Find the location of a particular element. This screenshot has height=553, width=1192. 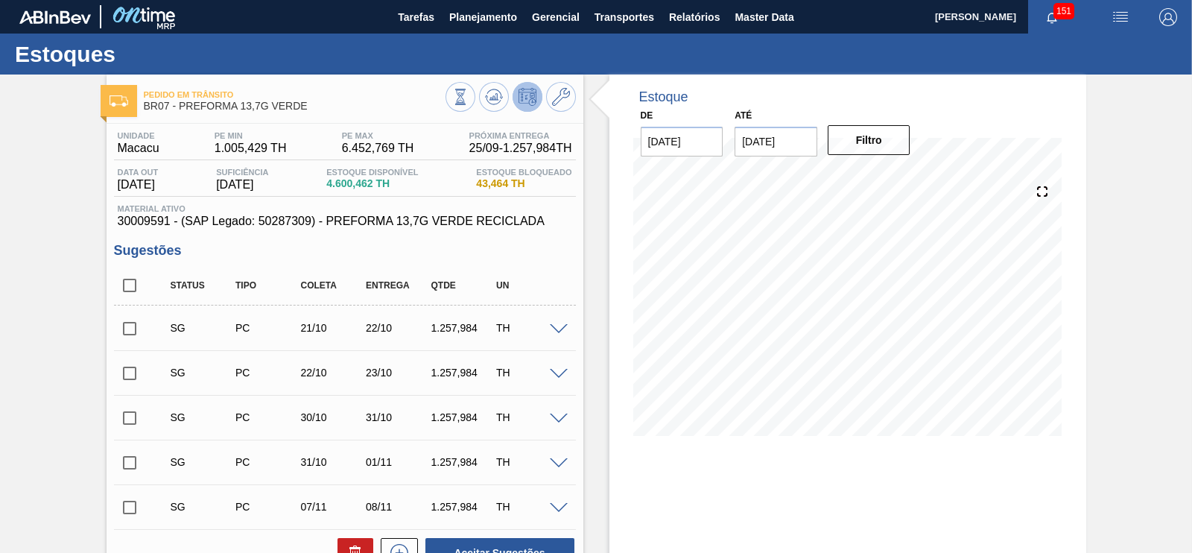

span: 30009591 - (SAP Legado: 50287309) - PREFORMA 13,7G VERDE RECICLADA is located at coordinates (345, 221).